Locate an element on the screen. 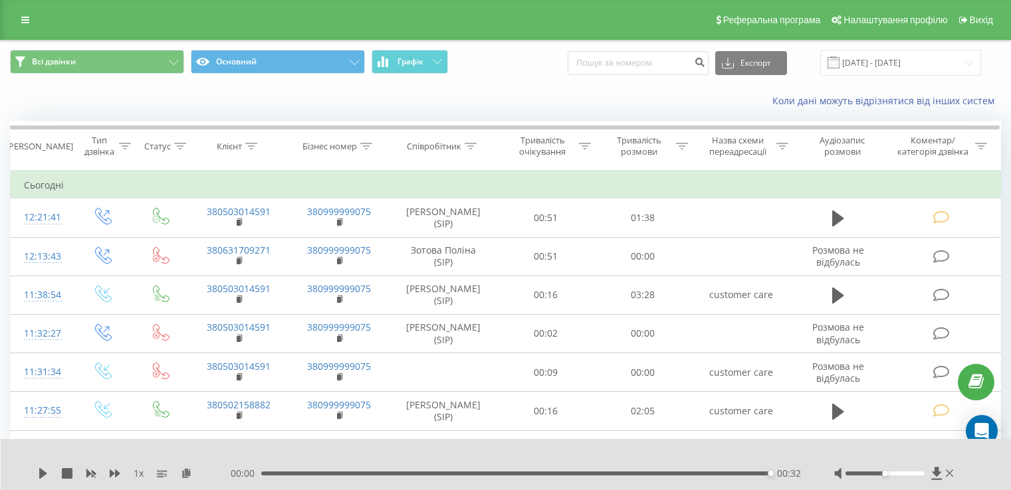 The height and width of the screenshot is (490, 1011). td: 00:15 is located at coordinates (545, 450).